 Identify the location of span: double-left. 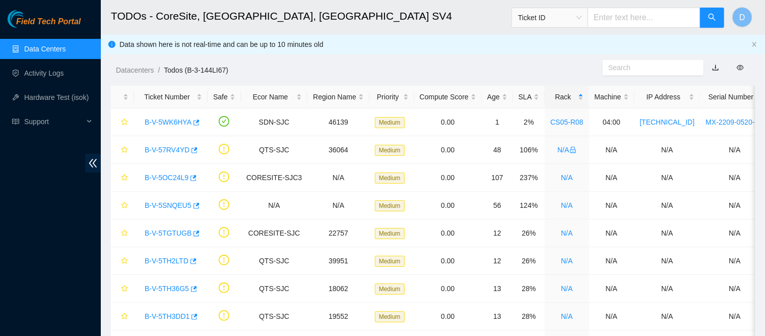
(93, 163).